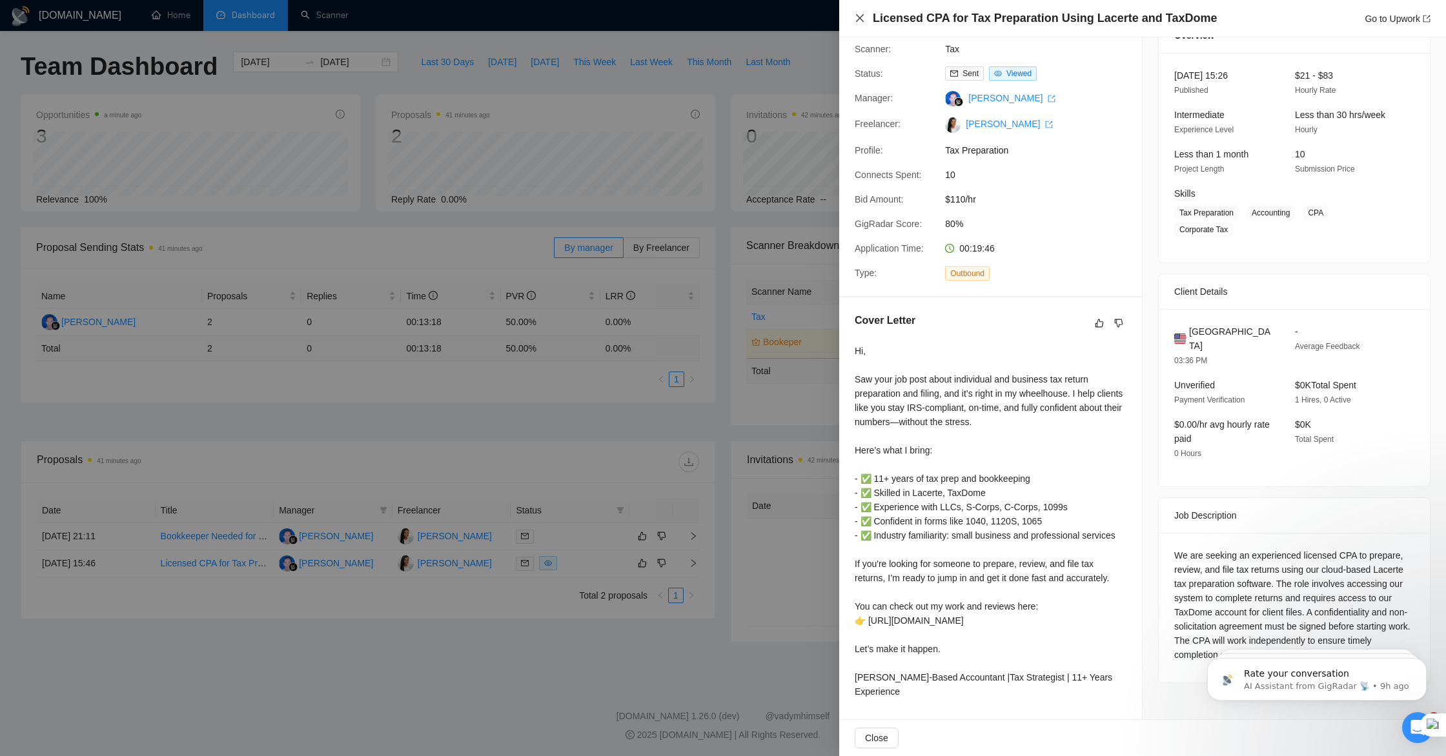 This screenshot has width=1446, height=756. I want to click on span: Less than 1 month, so click(1211, 154).